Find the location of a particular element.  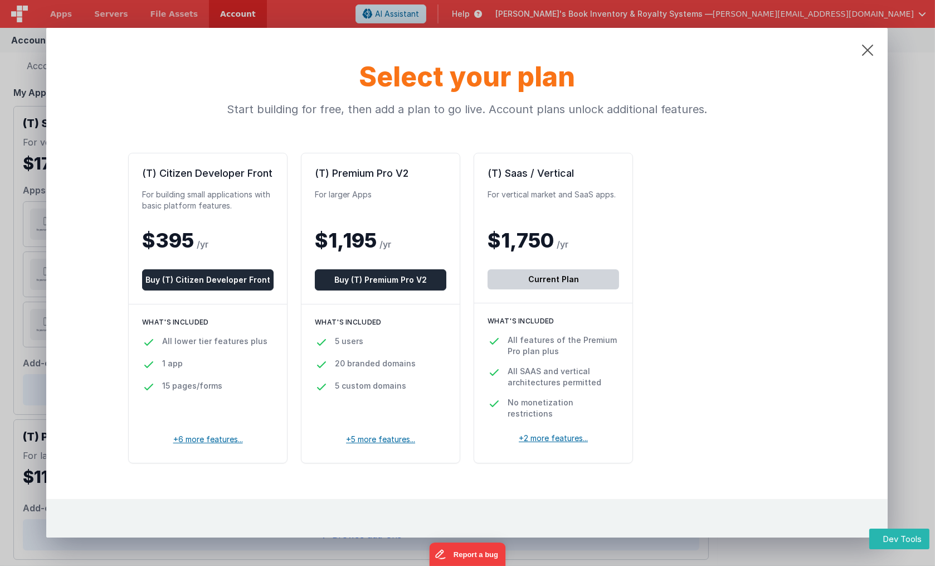

p: 1 app is located at coordinates (172, 363).